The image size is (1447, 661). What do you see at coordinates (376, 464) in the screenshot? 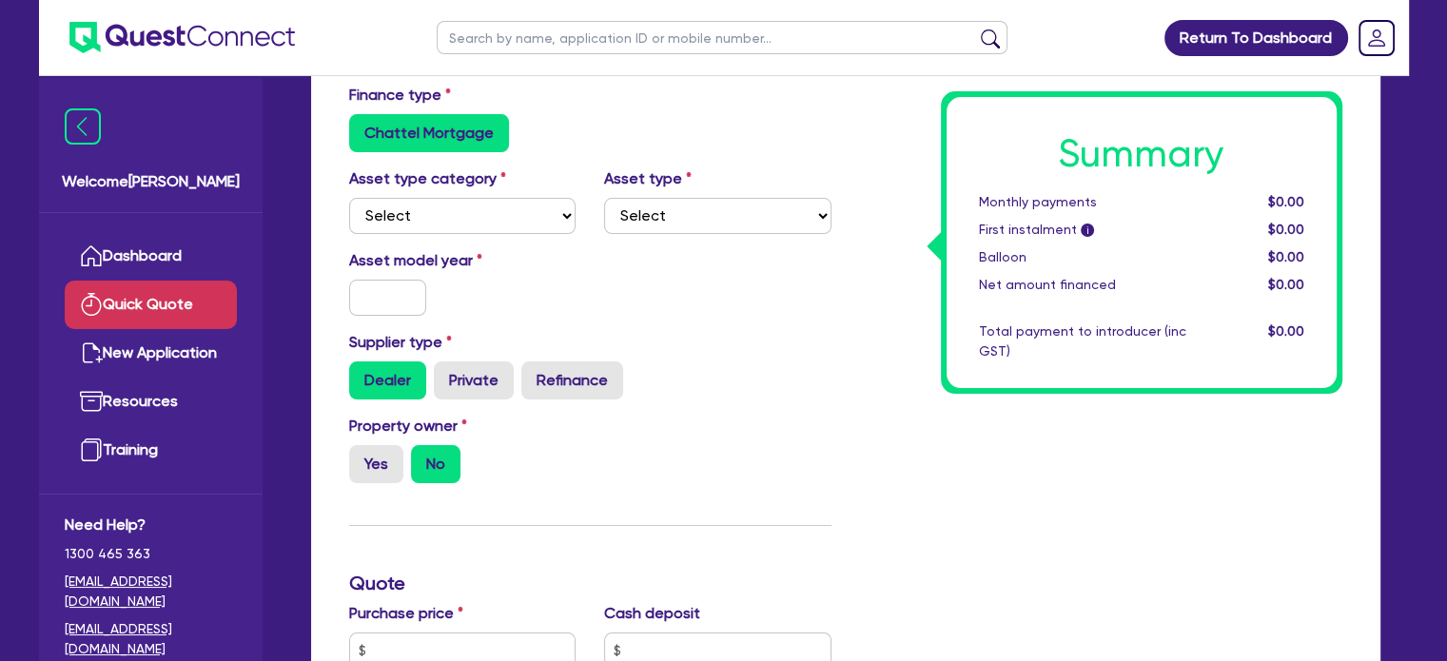
I see `label: Yes` at bounding box center [376, 464].